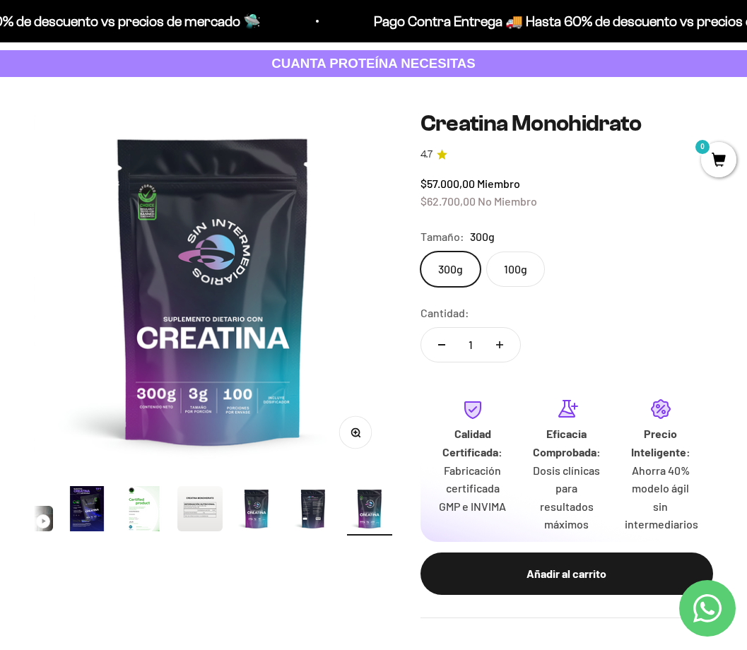 The image size is (747, 650). Describe the element at coordinates (373, 63) in the screenshot. I see `strong: CUANTA PROTEÍNA NECESITAS` at that location.